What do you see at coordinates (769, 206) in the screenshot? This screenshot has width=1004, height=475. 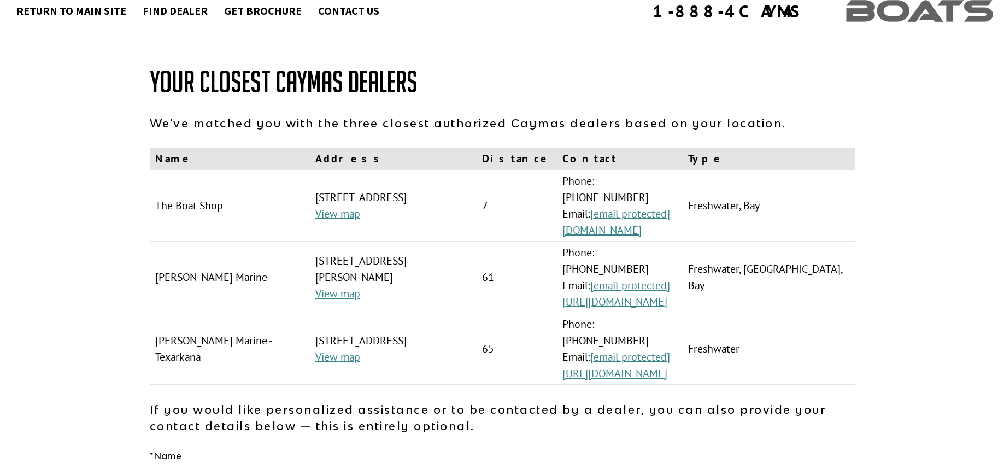 I see `td: Freshwater, Bay` at bounding box center [769, 206].